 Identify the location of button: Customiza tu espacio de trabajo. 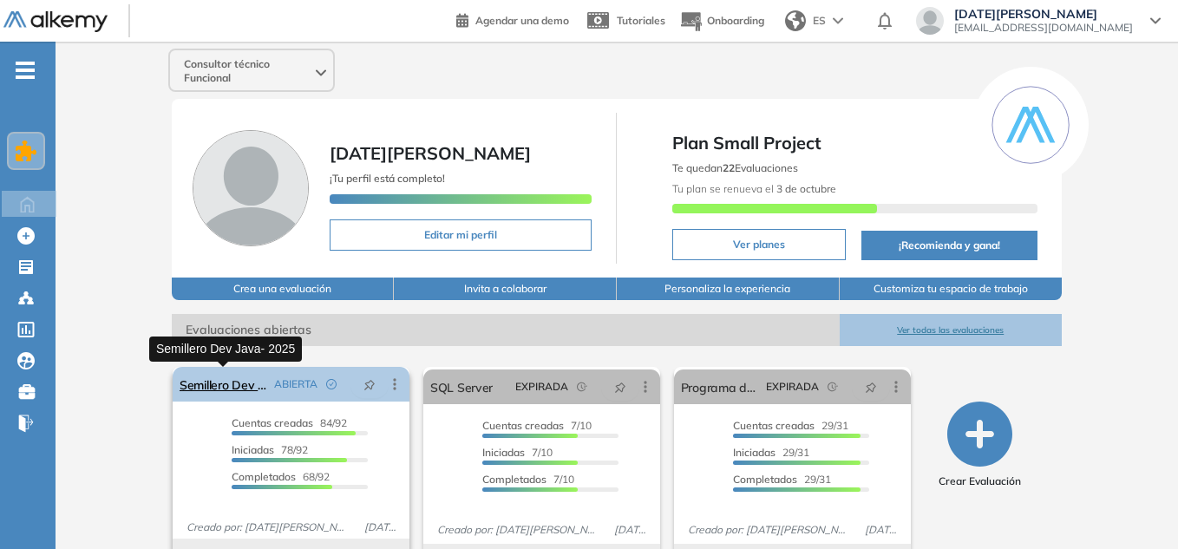
(950, 289).